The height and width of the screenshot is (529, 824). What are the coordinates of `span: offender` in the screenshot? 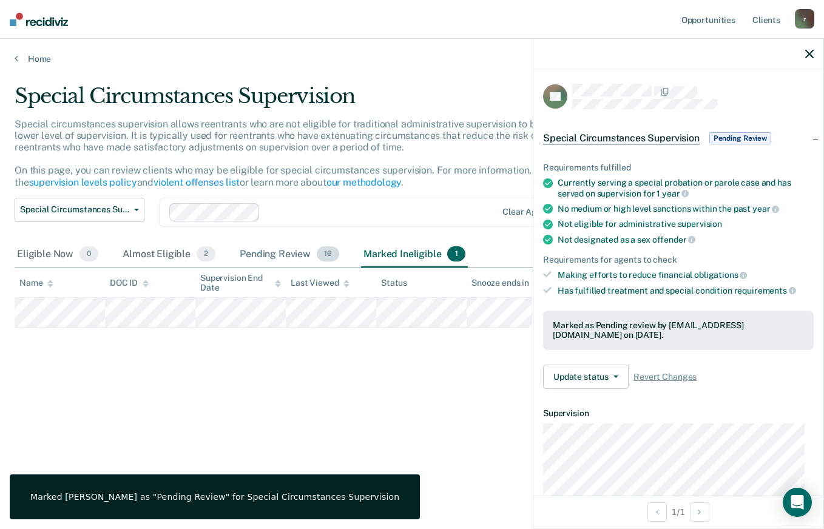 It's located at (674, 240).